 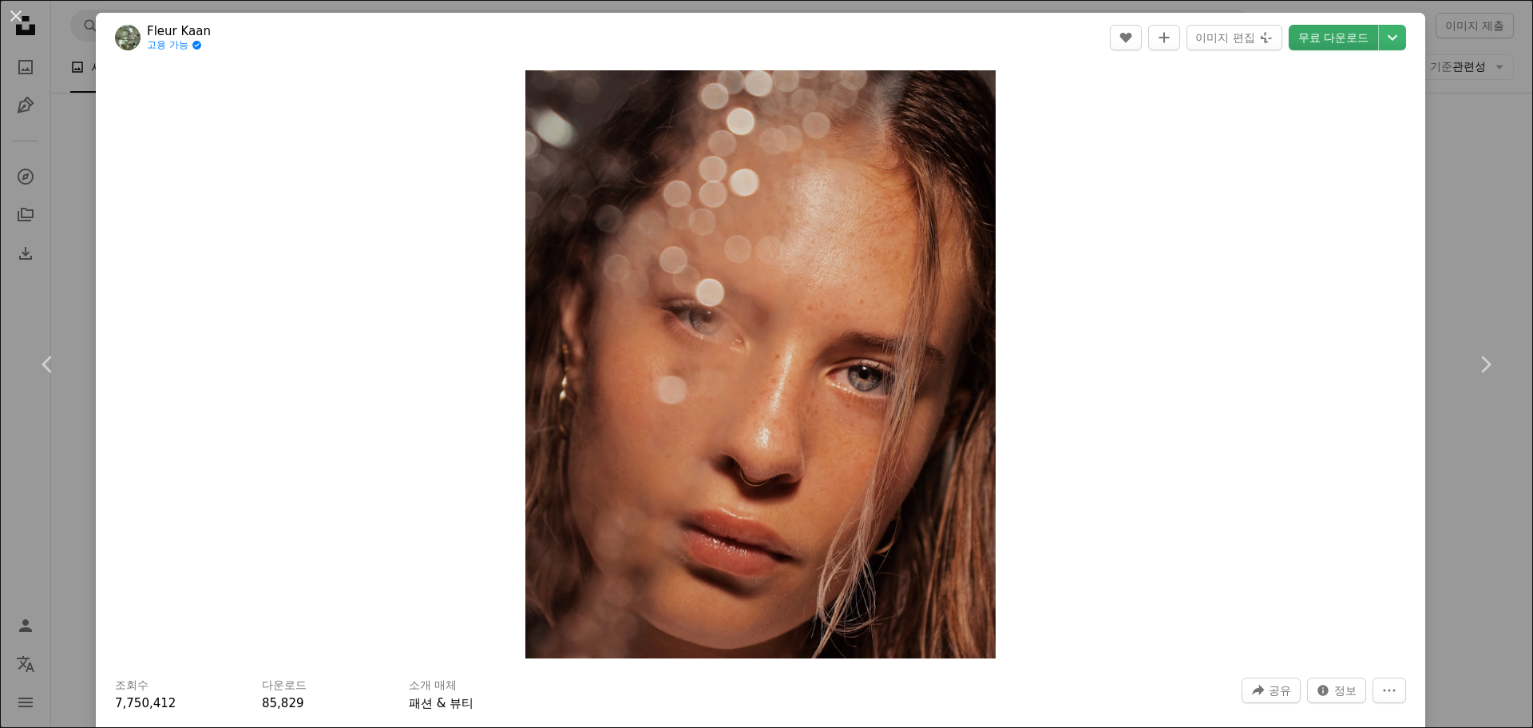 What do you see at coordinates (128, 38) in the screenshot?
I see `a: Fleur Kaan의 프로필로 이동` at bounding box center [128, 38].